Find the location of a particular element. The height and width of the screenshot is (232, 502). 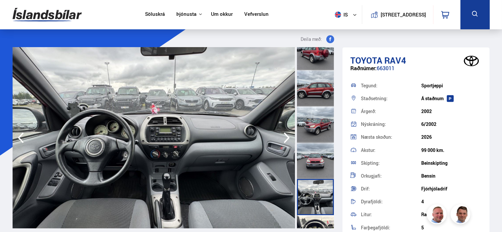

div: Tegund: is located at coordinates (391, 86).